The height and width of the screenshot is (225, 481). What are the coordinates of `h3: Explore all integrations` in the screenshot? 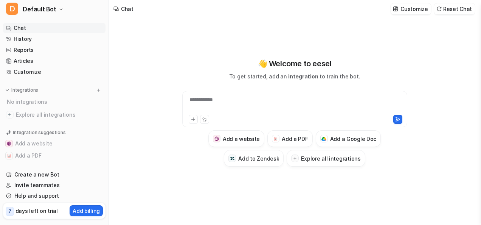 It's located at (330, 158).